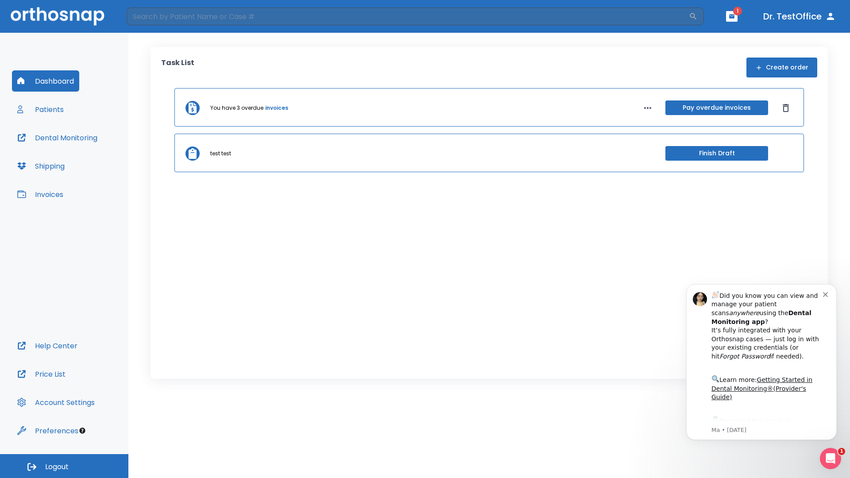  I want to click on button: Preferences, so click(48, 431).